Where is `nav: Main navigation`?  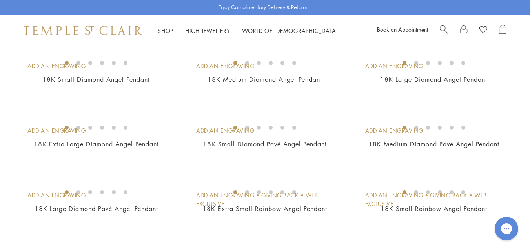 nav: Main navigation is located at coordinates (248, 31).